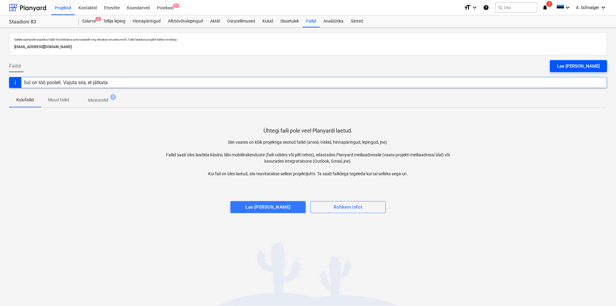 The image size is (616, 306). What do you see at coordinates (500, 8) in the screenshot?
I see `span: search` at bounding box center [500, 8].